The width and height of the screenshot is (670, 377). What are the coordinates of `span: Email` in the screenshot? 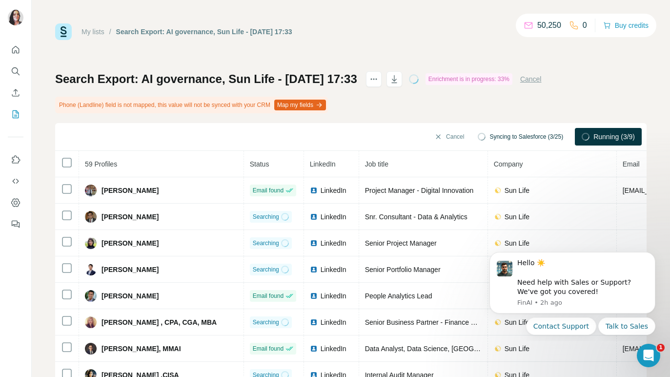 It's located at (631, 164).